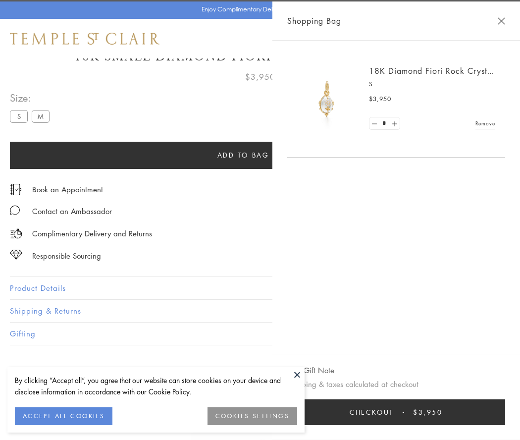  What do you see at coordinates (15, 210) in the screenshot?
I see `img: MessageIcon-01_2.svg` at bounding box center [15, 210].